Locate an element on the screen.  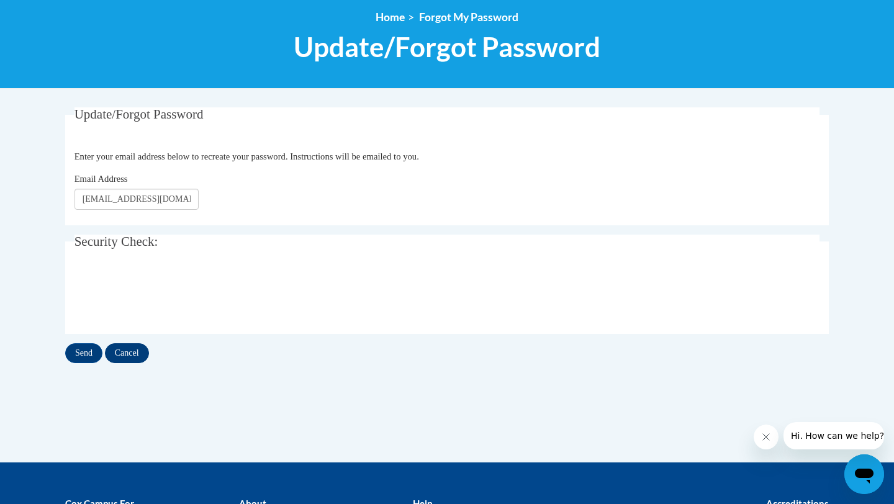
span: Security Check: is located at coordinates (116, 241).